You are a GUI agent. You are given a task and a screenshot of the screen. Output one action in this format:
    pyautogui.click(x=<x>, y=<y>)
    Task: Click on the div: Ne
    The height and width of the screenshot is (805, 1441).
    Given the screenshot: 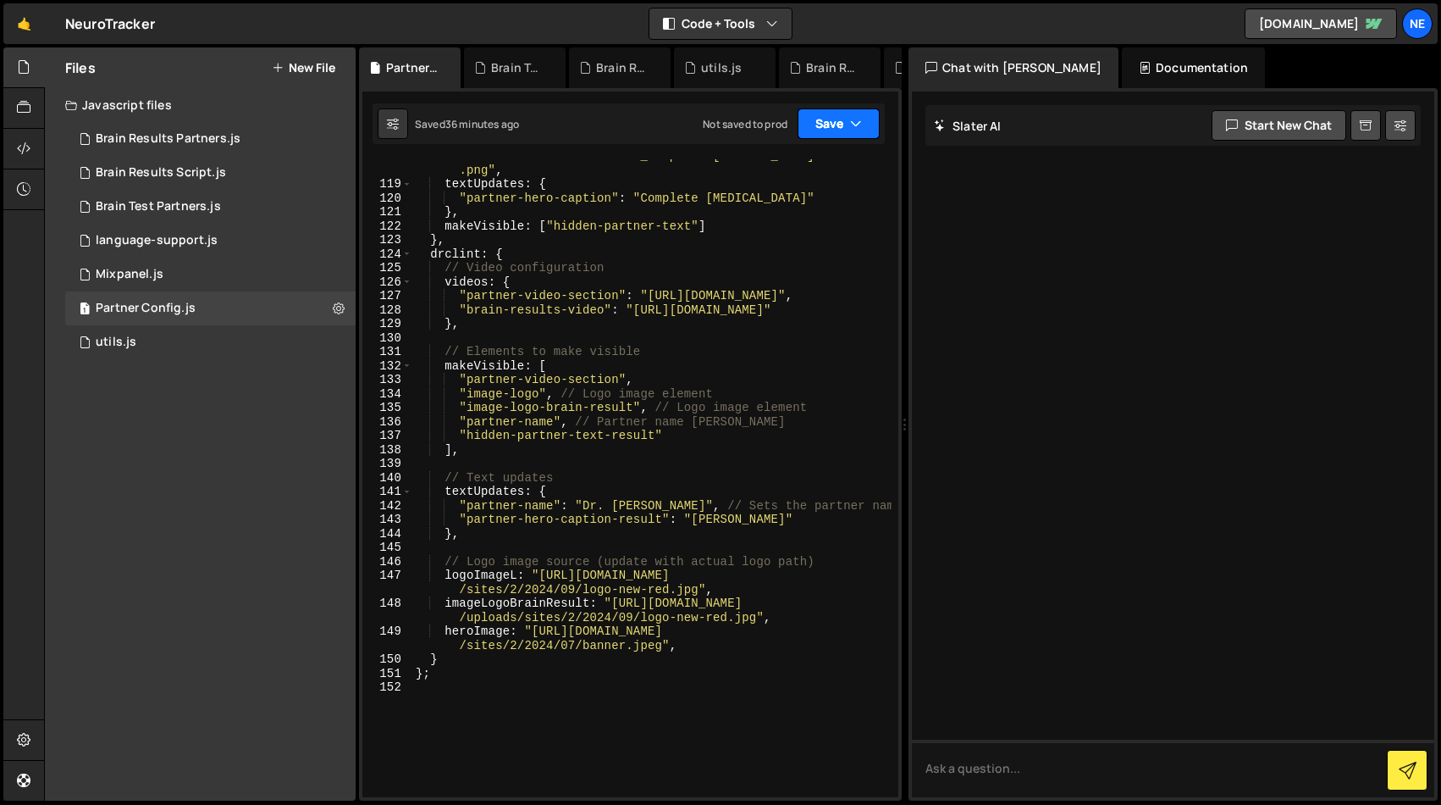 What is the action you would take?
    pyautogui.click(x=1418, y=24)
    